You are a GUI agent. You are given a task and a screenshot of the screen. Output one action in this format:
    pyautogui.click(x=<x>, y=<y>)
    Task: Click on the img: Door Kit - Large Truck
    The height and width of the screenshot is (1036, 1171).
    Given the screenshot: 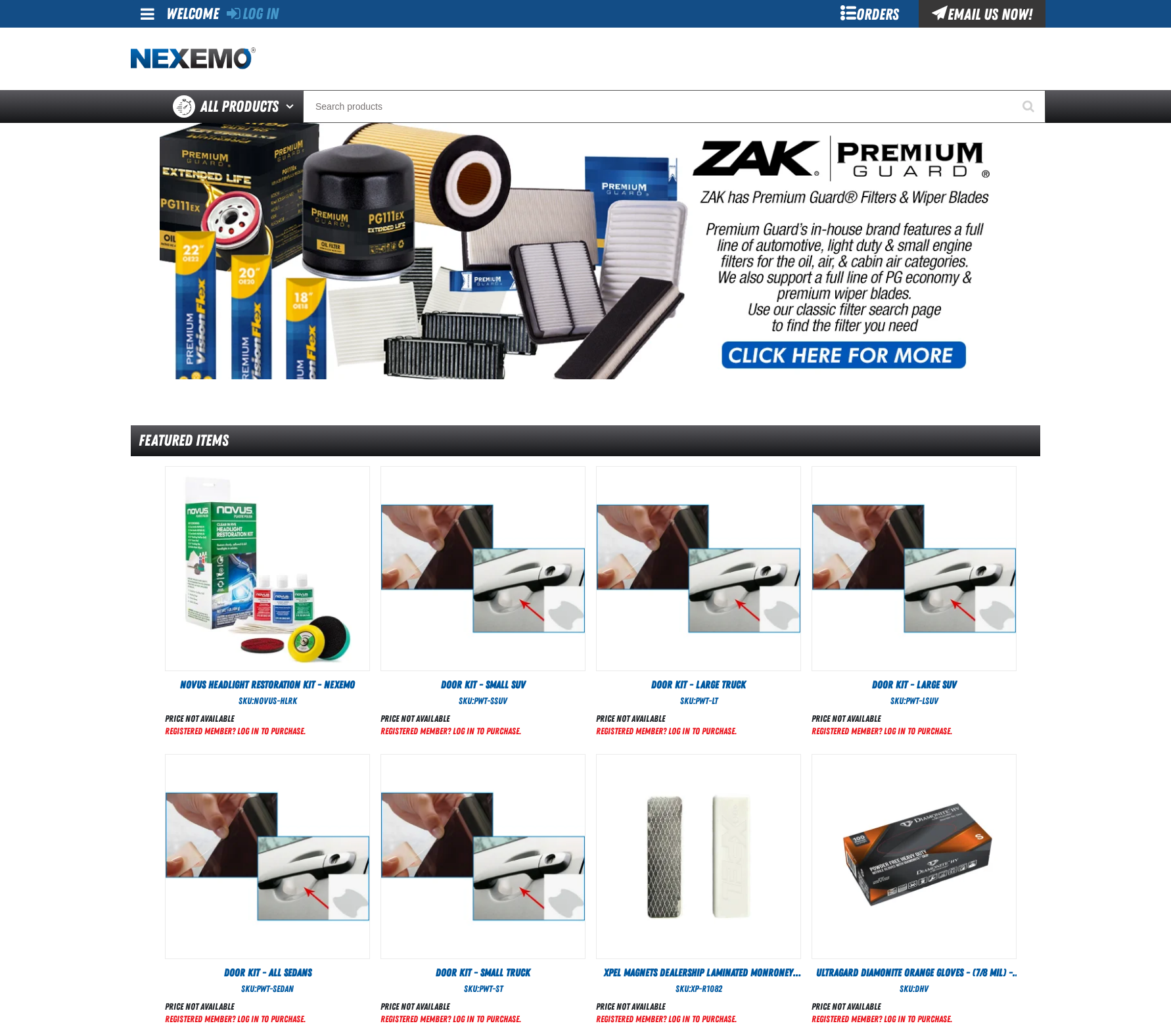 What is the action you would take?
    pyautogui.click(x=699, y=569)
    